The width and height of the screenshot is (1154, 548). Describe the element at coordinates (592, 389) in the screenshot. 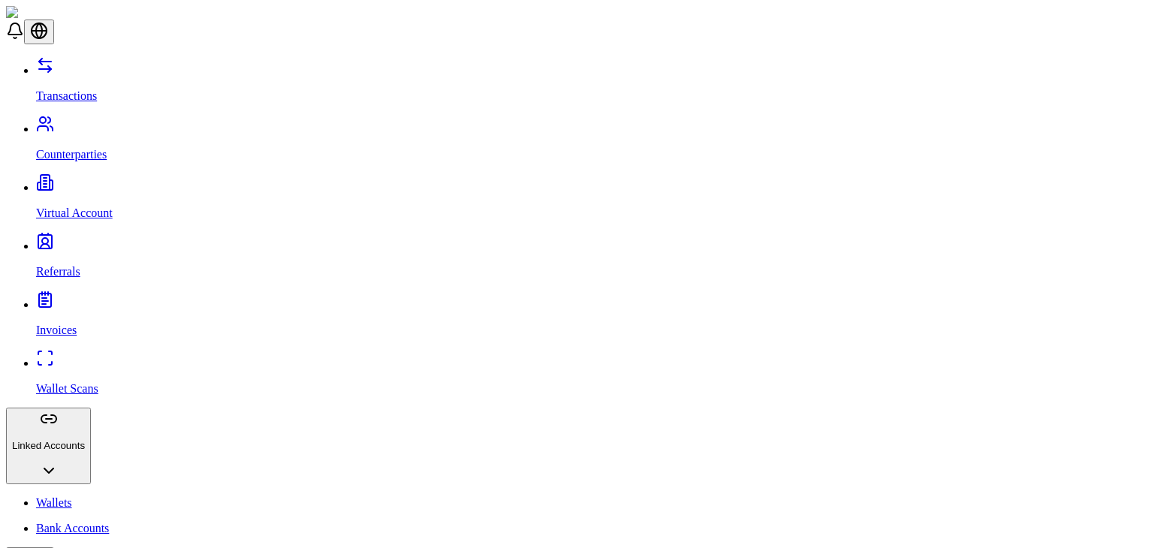

I see `p: Wallet Scans` at that location.